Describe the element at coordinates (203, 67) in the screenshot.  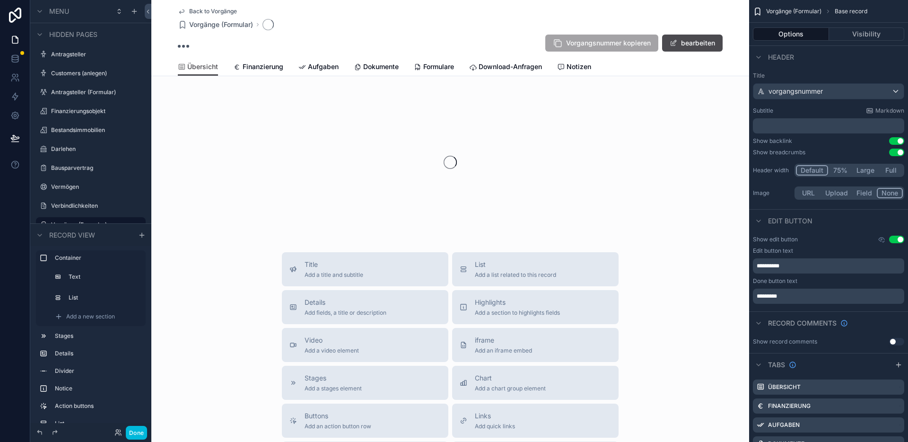
I see `span: Übersicht` at that location.